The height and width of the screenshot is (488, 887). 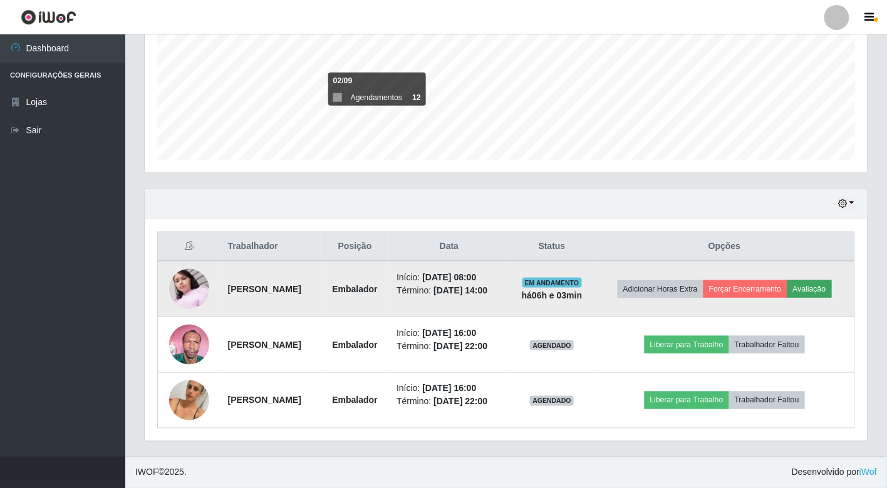 What do you see at coordinates (48, 17) in the screenshot?
I see `img: CoreUI Logo` at bounding box center [48, 17].